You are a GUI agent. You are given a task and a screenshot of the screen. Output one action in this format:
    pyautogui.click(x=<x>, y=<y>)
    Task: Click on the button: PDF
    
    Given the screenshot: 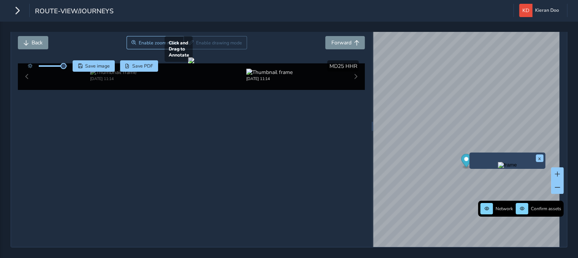 What is the action you would take?
    pyautogui.click(x=139, y=66)
    